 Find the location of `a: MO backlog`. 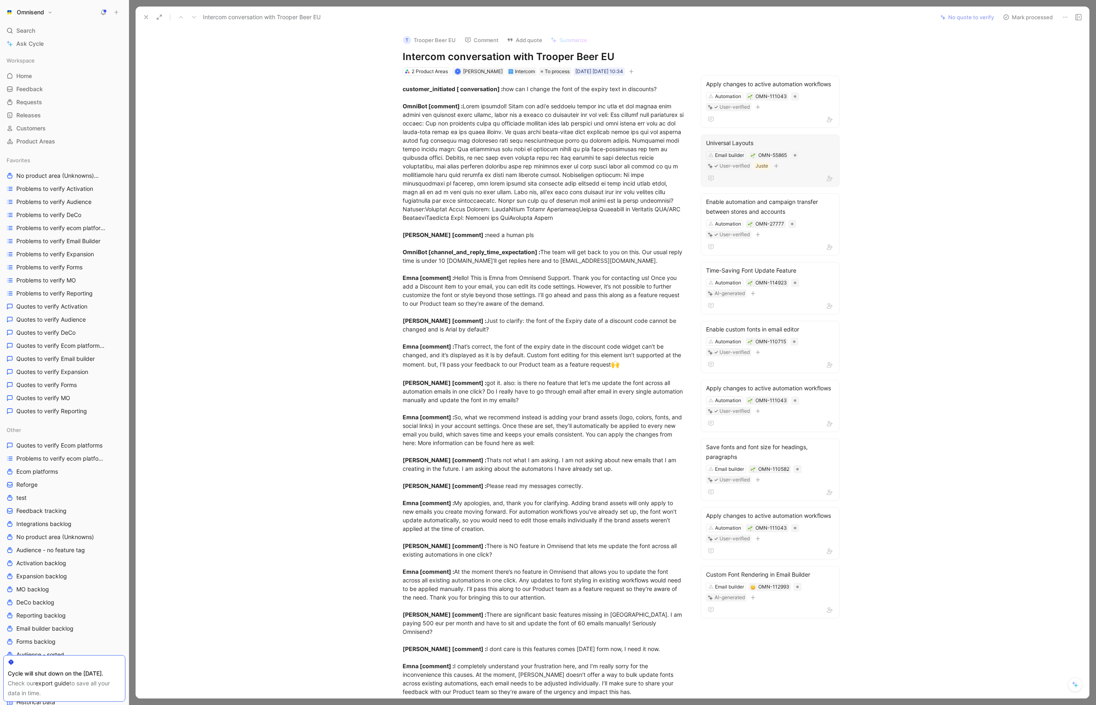

a: MO backlog is located at coordinates (64, 589).